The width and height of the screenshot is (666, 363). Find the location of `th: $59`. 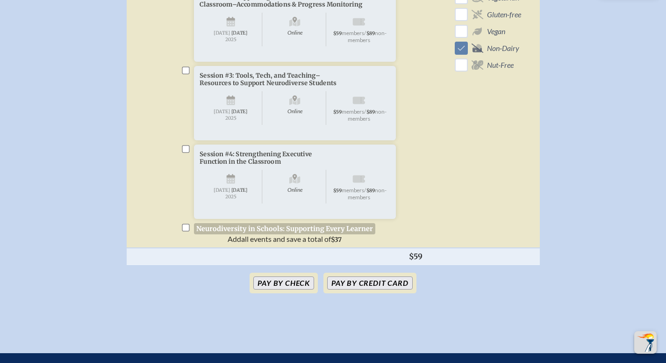

th: $59 is located at coordinates (428, 256).